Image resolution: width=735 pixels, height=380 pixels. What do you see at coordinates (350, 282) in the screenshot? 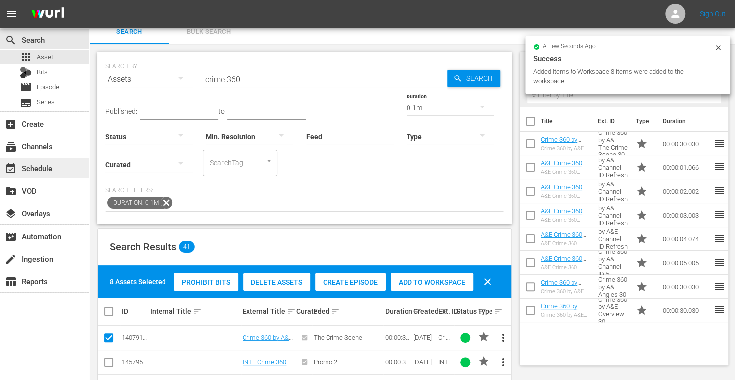
I see `span: Create Episode` at bounding box center [350, 282].